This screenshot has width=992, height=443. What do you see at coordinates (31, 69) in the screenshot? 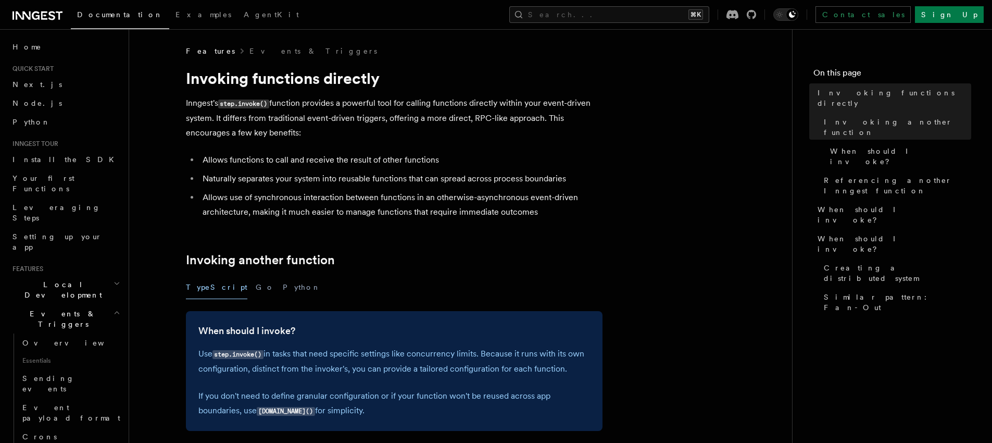
I see `span: Quick start` at bounding box center [31, 69].